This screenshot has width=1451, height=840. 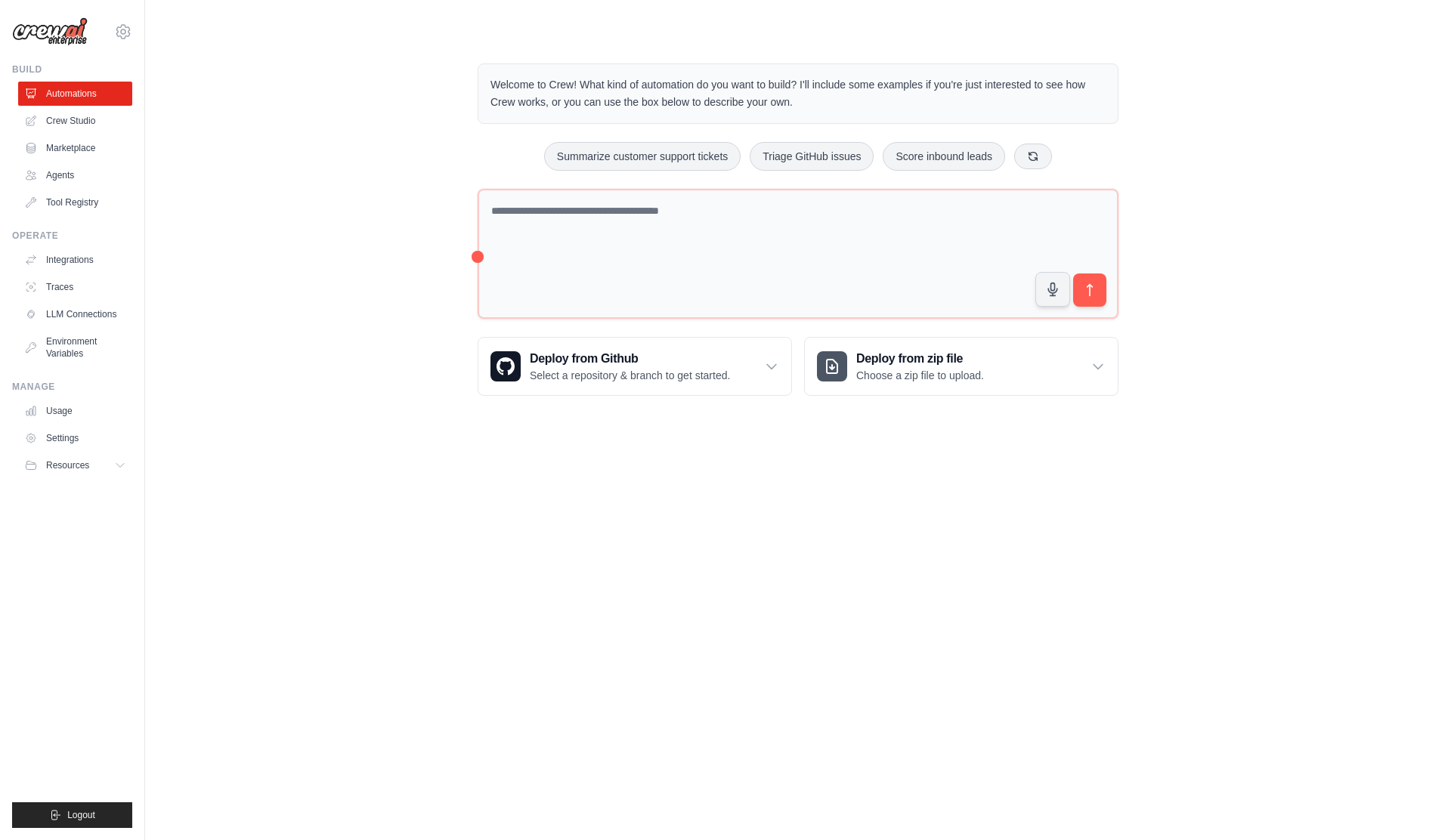 I want to click on a: Settings, so click(x=75, y=438).